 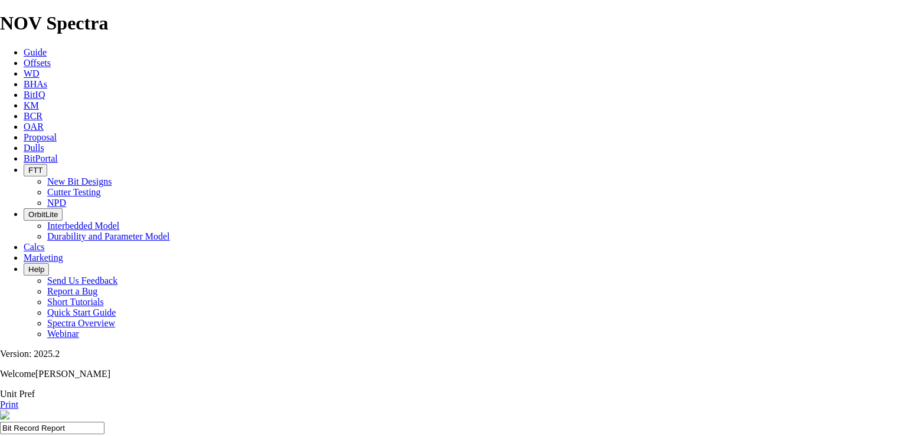 What do you see at coordinates (41, 158) in the screenshot?
I see `a: BitPortal` at bounding box center [41, 158].